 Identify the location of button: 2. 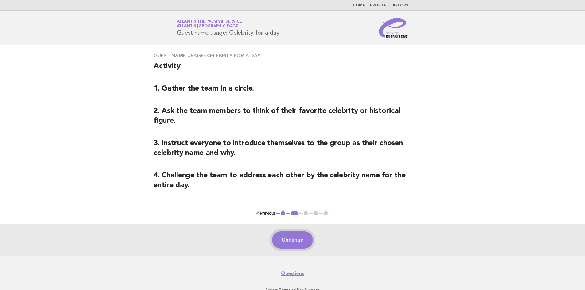
(294, 213).